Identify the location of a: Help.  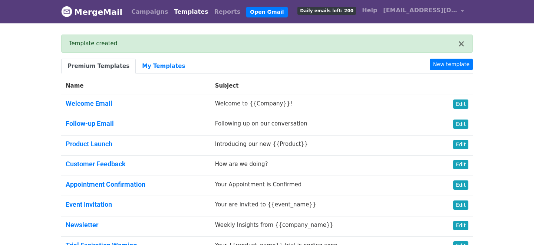
(369, 10).